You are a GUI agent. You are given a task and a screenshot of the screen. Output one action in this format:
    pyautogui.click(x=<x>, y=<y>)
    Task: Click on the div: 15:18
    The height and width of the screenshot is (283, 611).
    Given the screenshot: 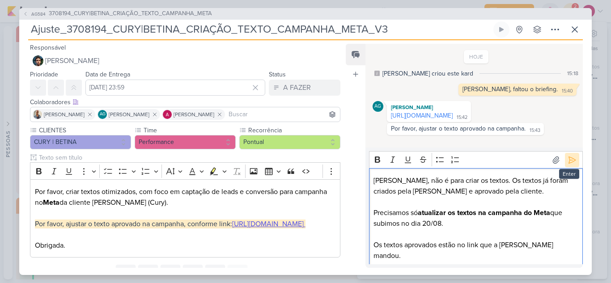 What is the action you would take?
    pyautogui.click(x=572, y=73)
    